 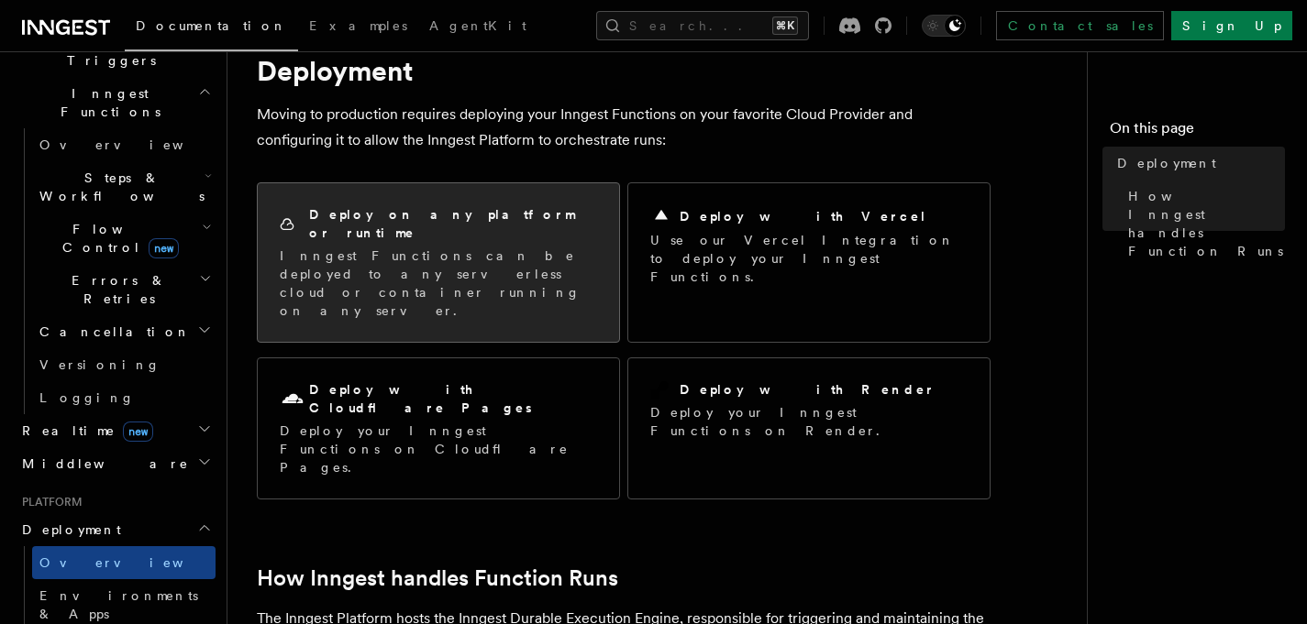 I want to click on p: Deploy your Inngest Functions on Render., so click(x=809, y=422).